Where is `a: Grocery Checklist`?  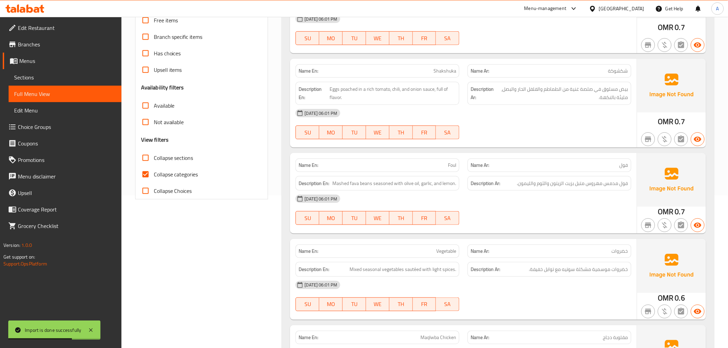 a: Grocery Checklist is located at coordinates (62, 226).